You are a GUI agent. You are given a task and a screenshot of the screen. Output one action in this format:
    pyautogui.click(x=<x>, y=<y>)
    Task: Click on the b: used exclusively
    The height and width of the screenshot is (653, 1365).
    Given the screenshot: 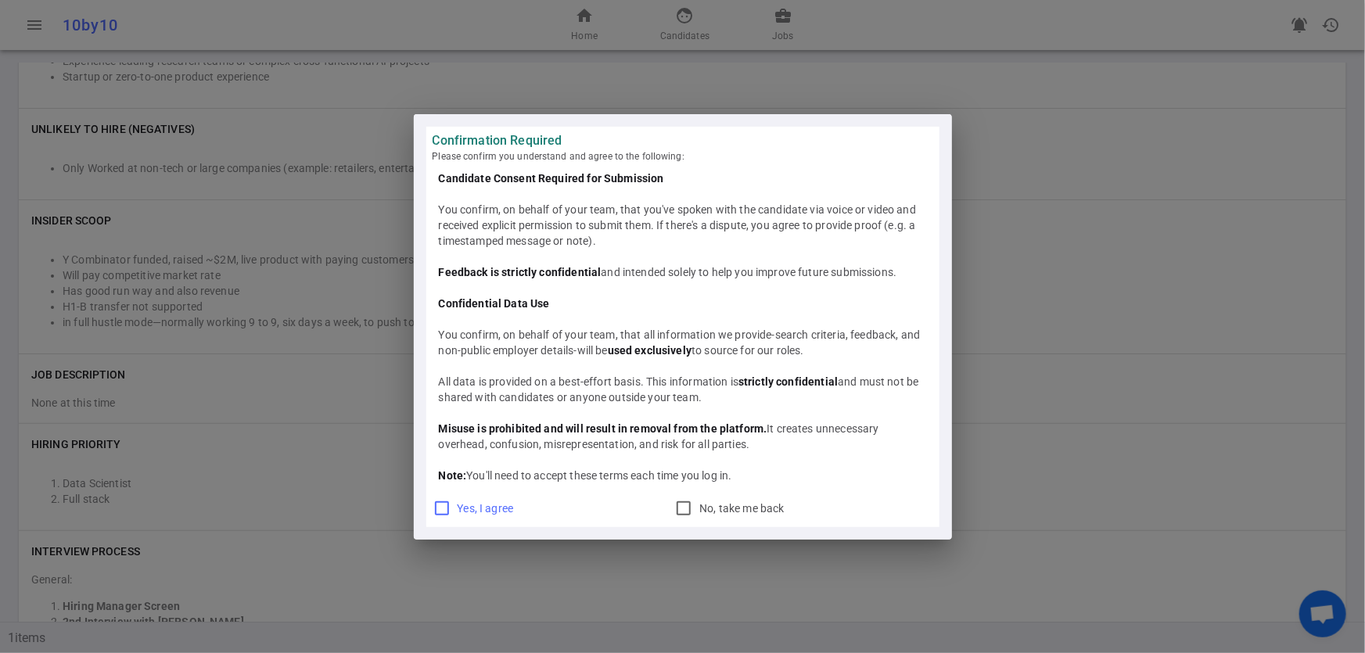 What is the action you would take?
    pyautogui.click(x=649, y=351)
    